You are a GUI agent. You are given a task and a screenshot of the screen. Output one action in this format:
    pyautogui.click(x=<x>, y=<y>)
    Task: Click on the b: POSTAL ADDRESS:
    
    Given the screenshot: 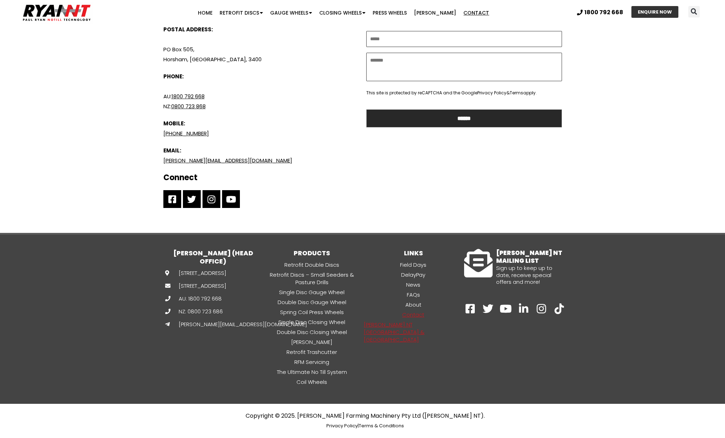 What is the action you would take?
    pyautogui.click(x=188, y=29)
    